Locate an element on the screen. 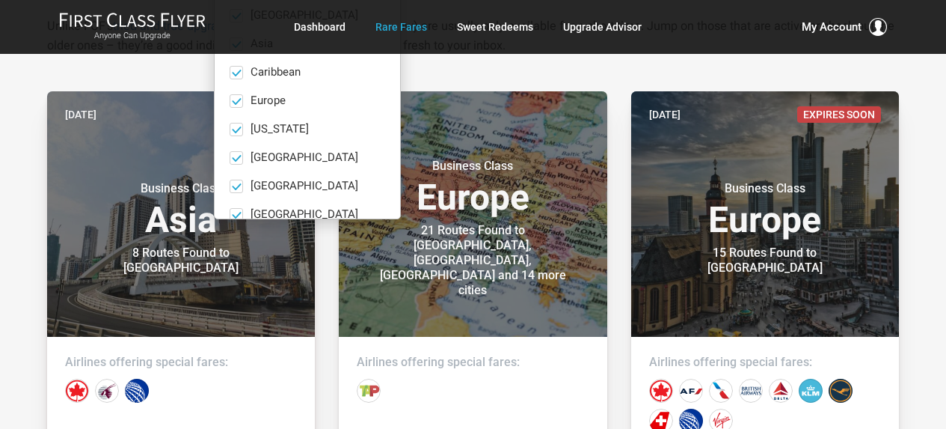  div: KLM is located at coordinates (811, 390).